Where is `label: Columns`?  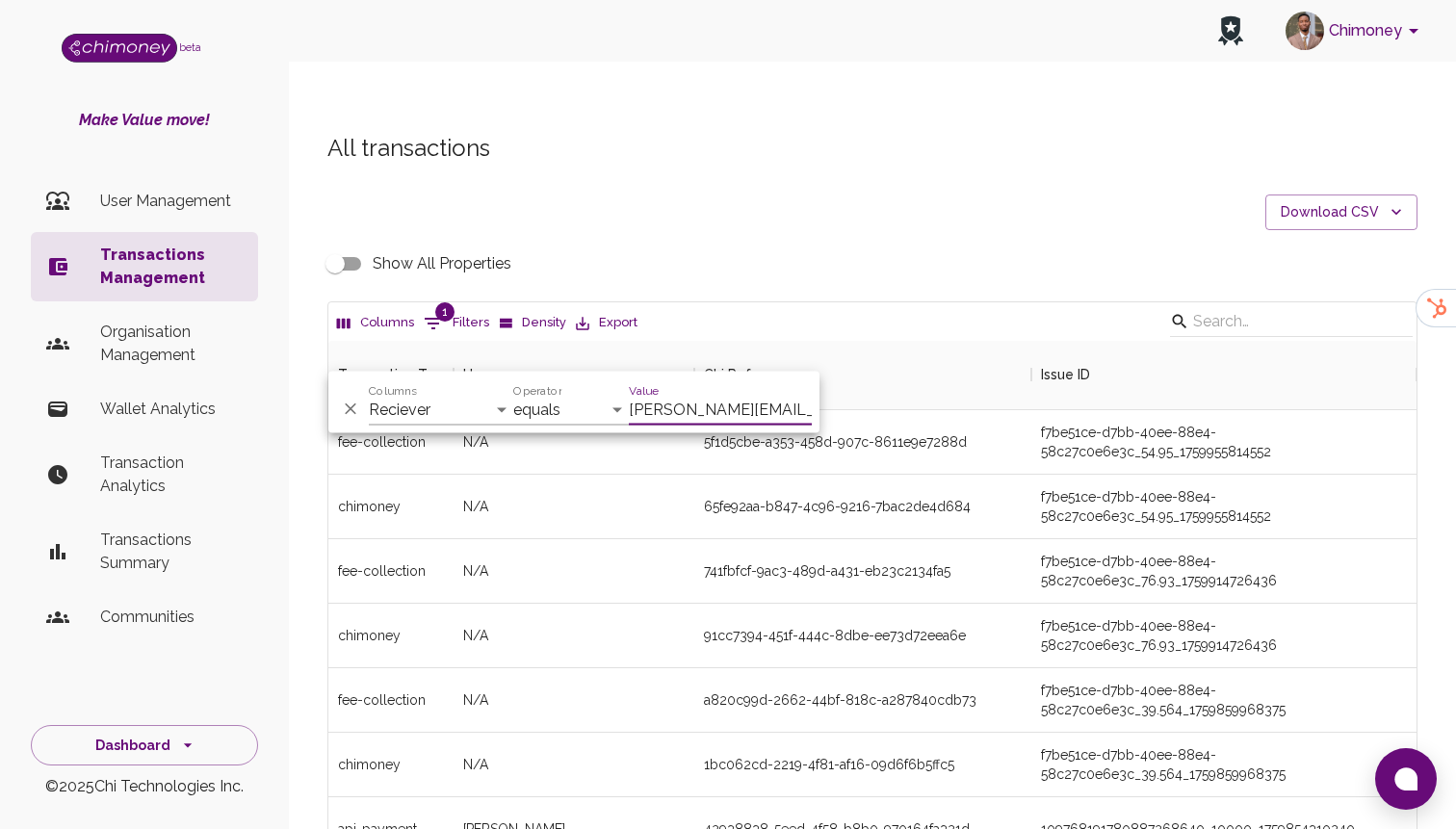
label: Columns is located at coordinates (393, 390).